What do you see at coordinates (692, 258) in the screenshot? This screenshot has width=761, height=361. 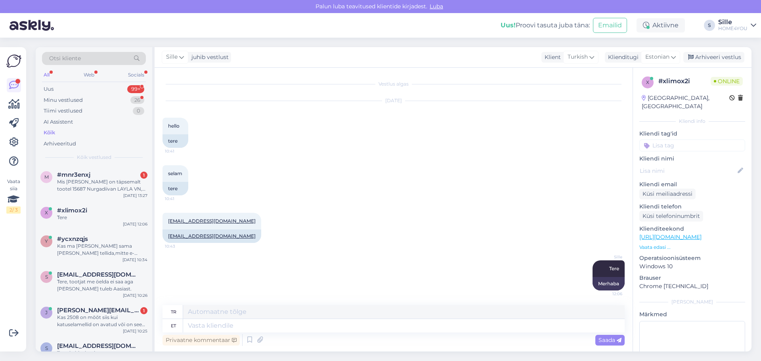 I see `p: Operatsioonisüsteem` at bounding box center [692, 258].